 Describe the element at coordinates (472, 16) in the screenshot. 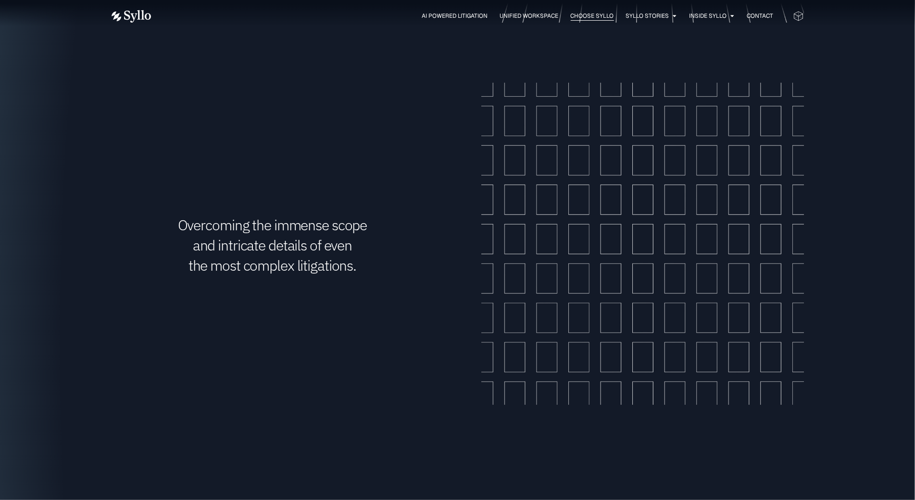

I see `div: Menu Toggle` at that location.